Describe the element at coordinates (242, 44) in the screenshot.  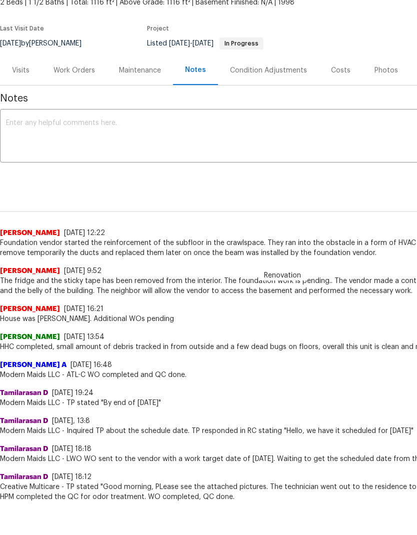
I see `span: In Progress` at that location.